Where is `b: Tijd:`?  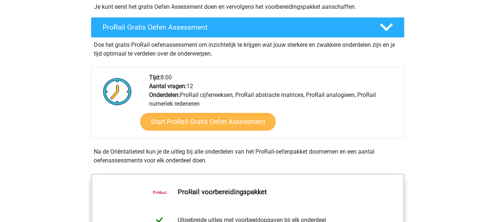 b: Tijd: is located at coordinates (155, 77).